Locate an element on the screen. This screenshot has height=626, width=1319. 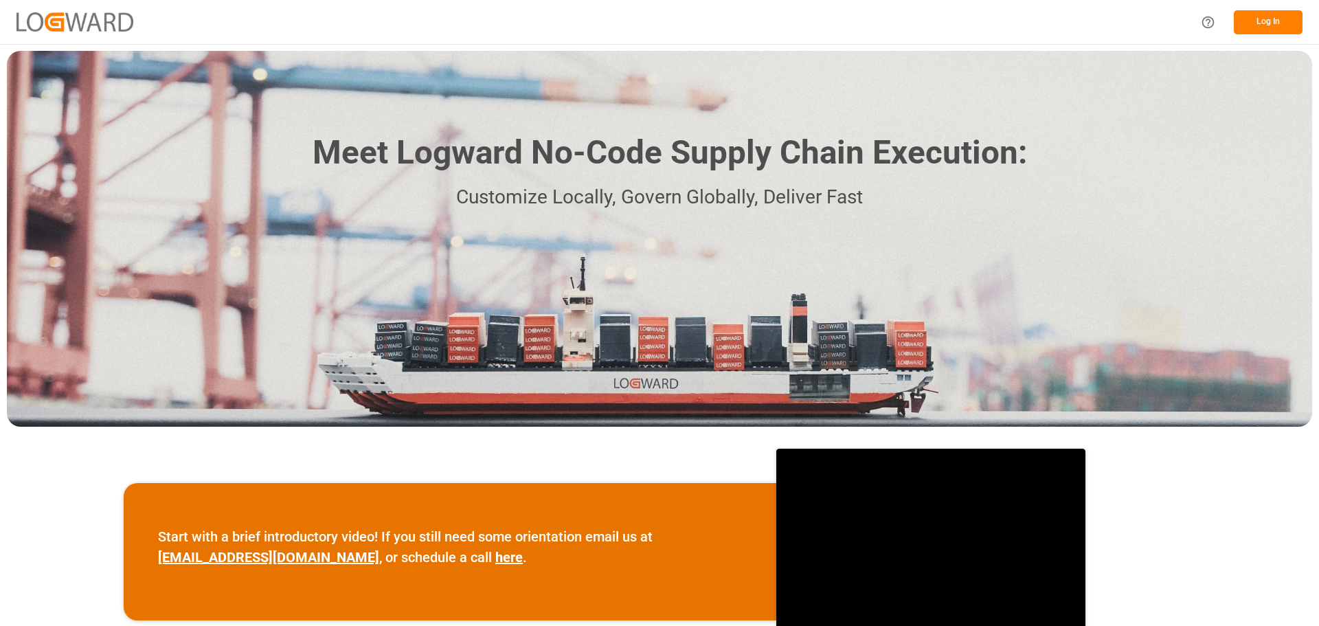
button: Help Center is located at coordinates (1208, 22).